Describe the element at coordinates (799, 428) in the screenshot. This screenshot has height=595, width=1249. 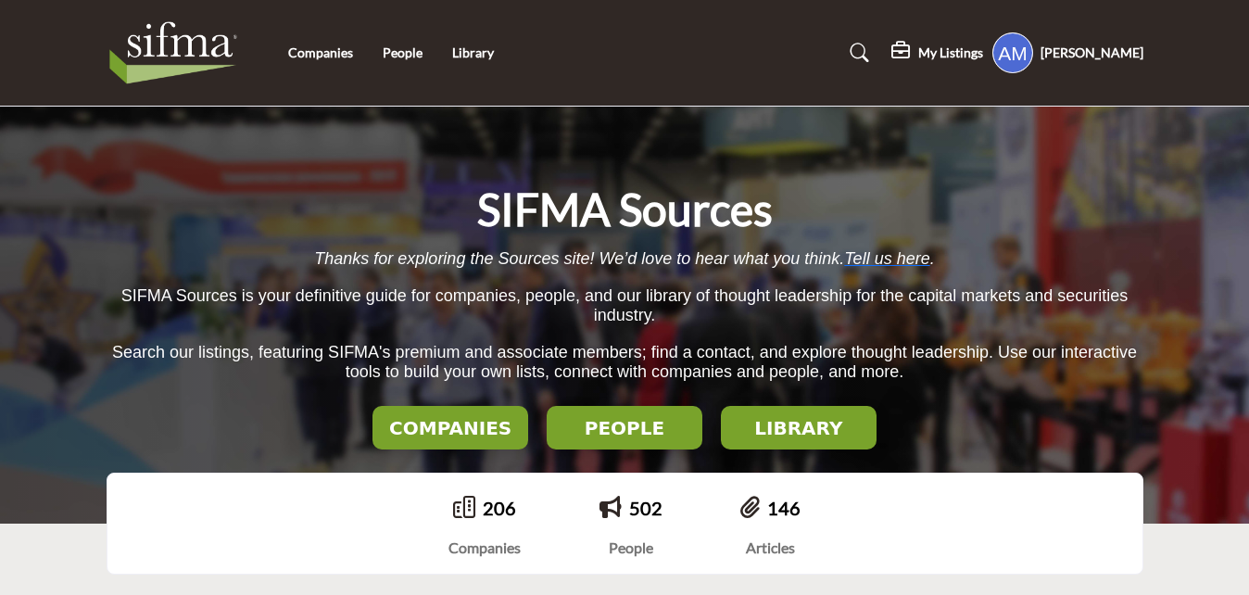
I see `h2: LIBRARY` at that location.